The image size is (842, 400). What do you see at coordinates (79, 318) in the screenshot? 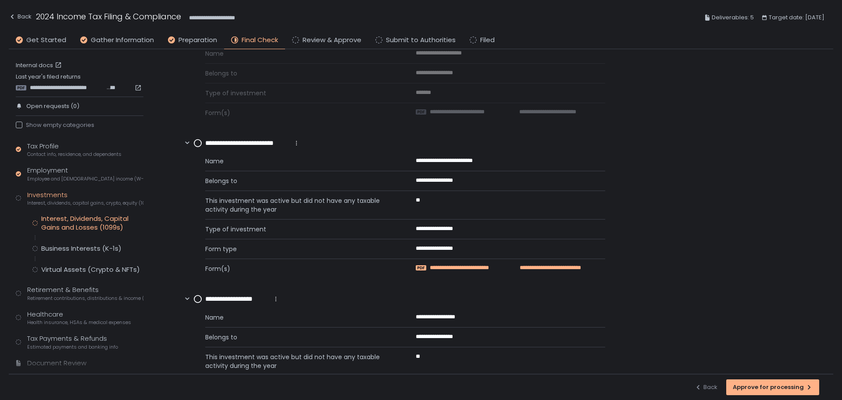
I see `div: Healthcare` at bounding box center [79, 318].